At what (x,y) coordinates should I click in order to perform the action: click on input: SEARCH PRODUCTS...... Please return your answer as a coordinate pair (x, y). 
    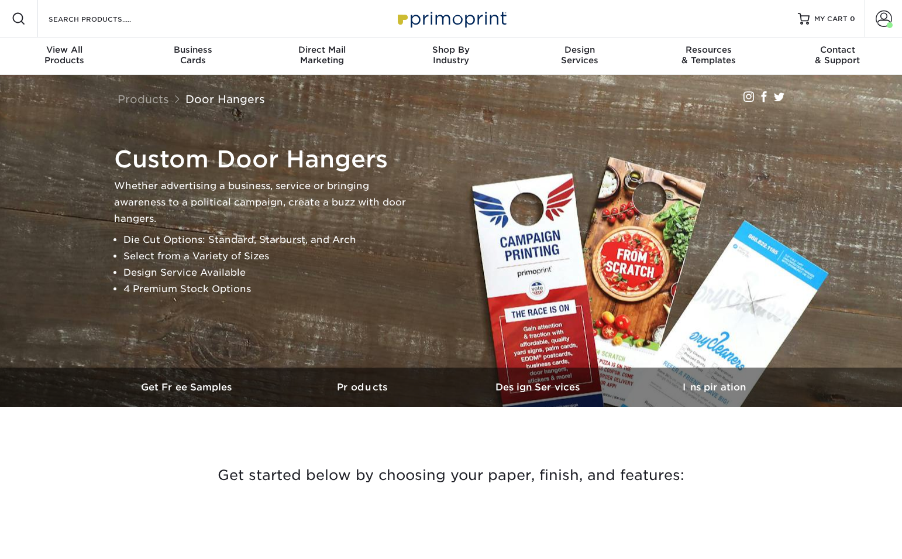
    Looking at the image, I should click on (104, 19).